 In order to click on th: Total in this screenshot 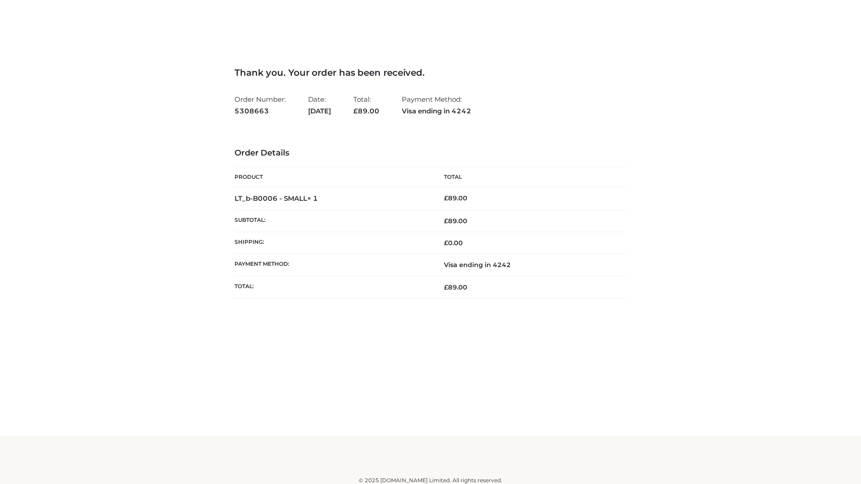, I will do `click(528, 177)`.